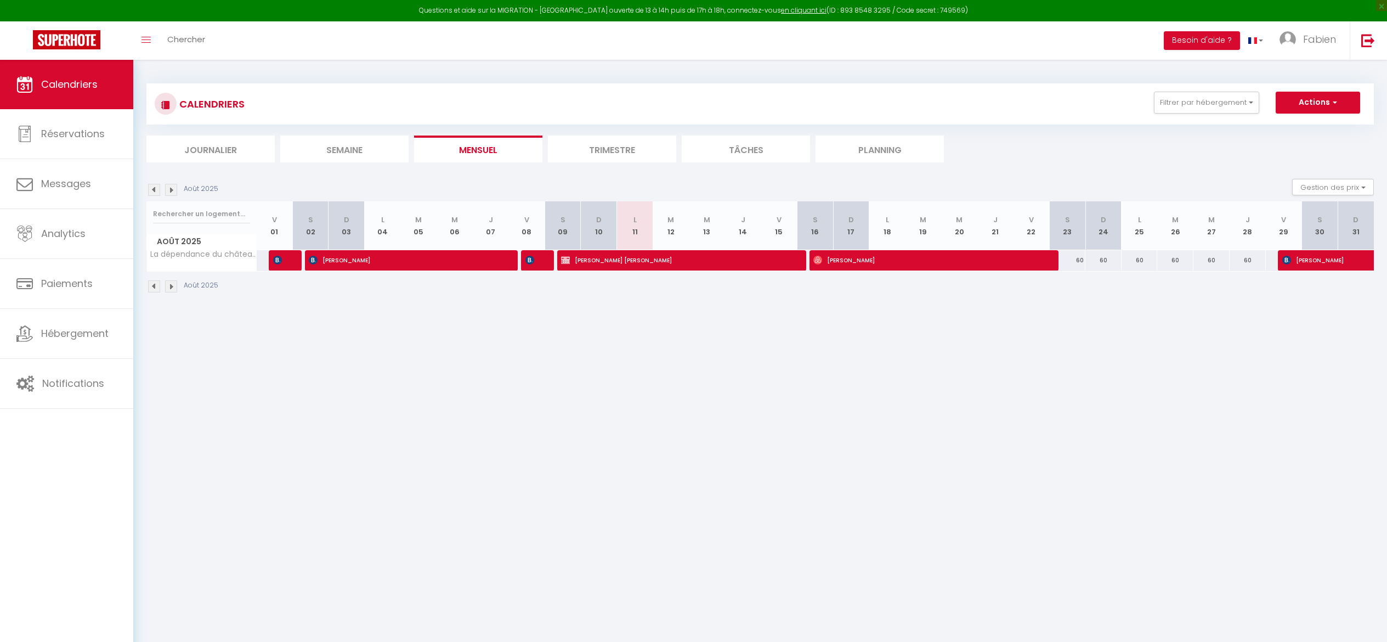 The width and height of the screenshot is (1387, 642). What do you see at coordinates (73, 133) in the screenshot?
I see `span: Réservations` at bounding box center [73, 133].